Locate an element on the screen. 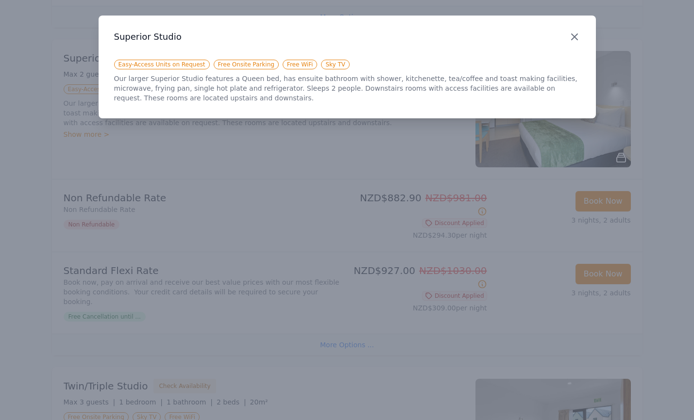  span: Easy-Access Units on Request is located at coordinates (162, 65).